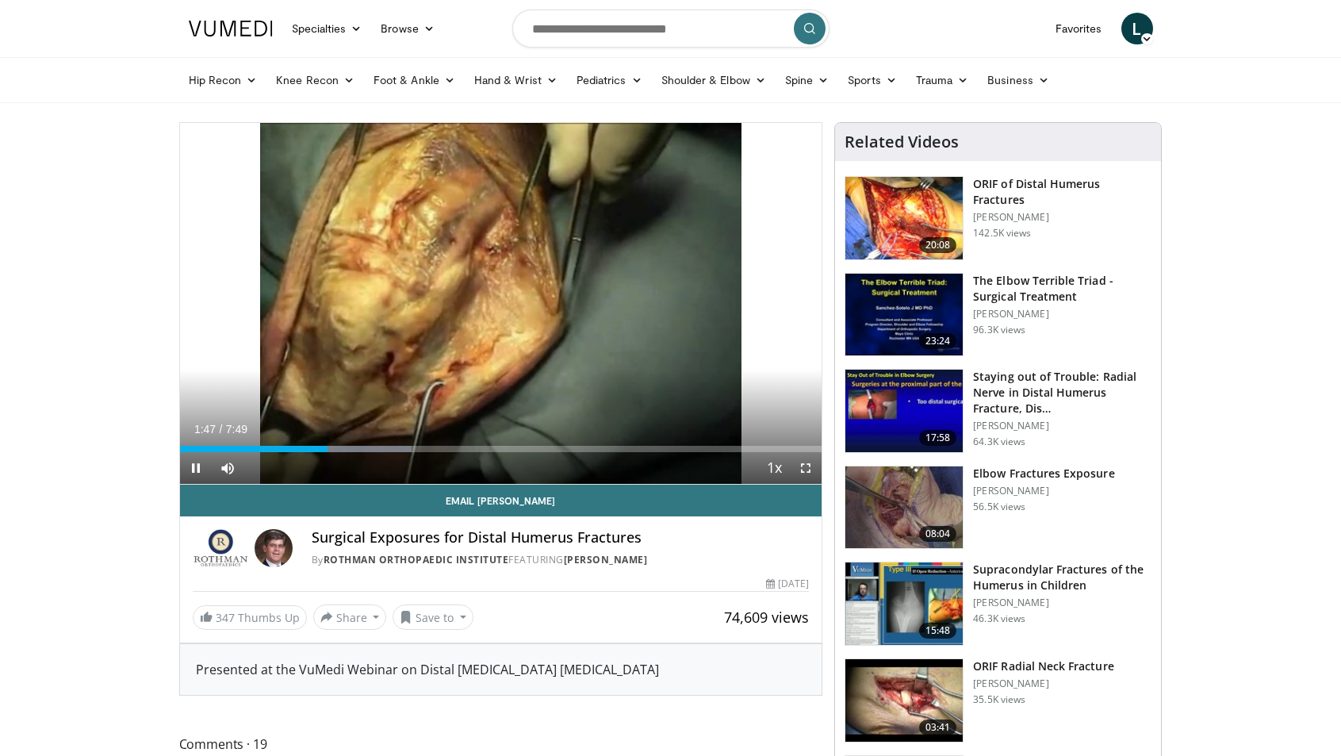 This screenshot has height=756, width=1341. I want to click on p: 56.5K views, so click(999, 507).